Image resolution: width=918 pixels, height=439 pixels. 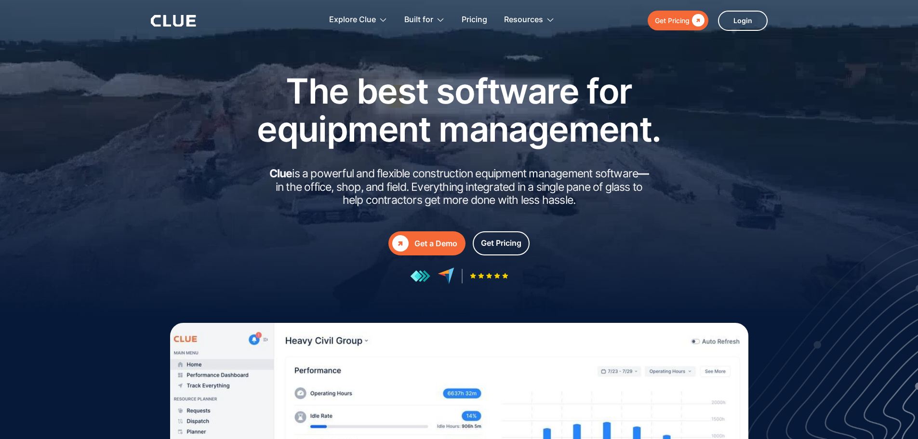 I want to click on a: Get Pricing, so click(x=678, y=20).